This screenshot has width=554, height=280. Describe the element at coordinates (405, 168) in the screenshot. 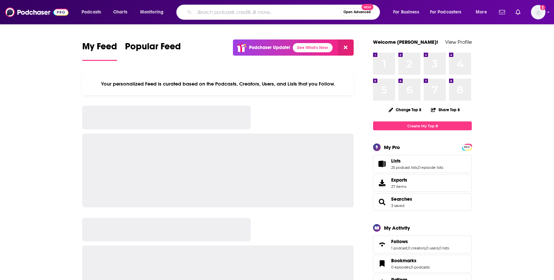

I see `a: 25 podcast lists` at that location.